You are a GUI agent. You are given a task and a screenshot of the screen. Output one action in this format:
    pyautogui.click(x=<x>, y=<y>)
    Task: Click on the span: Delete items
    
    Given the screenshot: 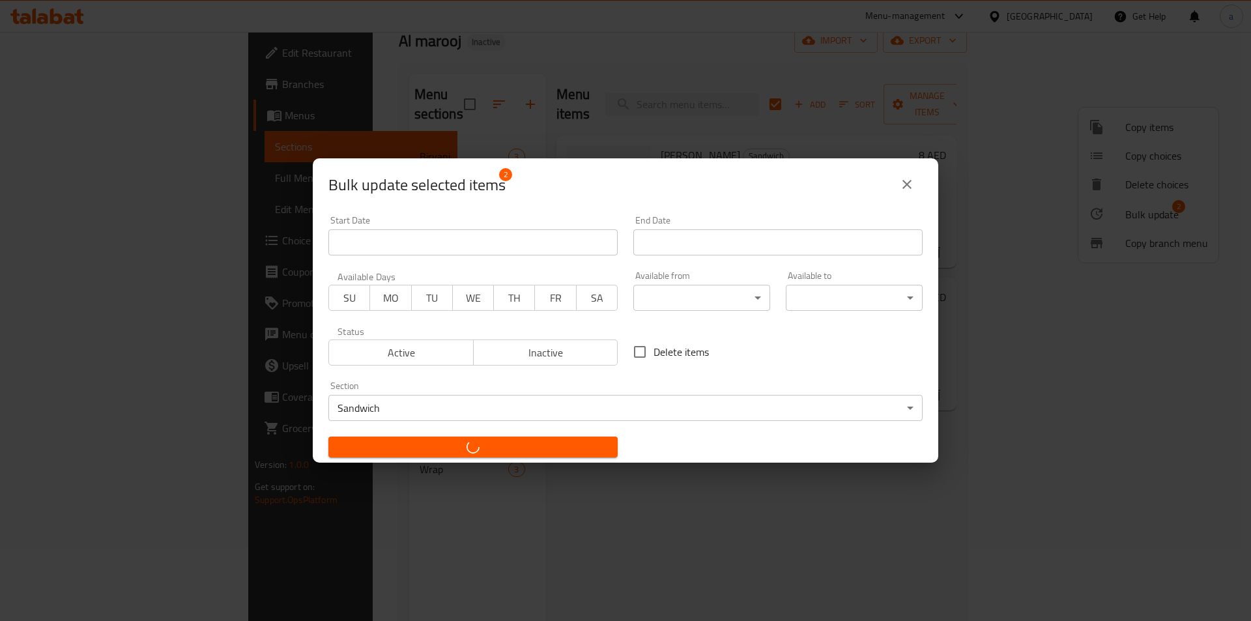 What is the action you would take?
    pyautogui.click(x=681, y=352)
    